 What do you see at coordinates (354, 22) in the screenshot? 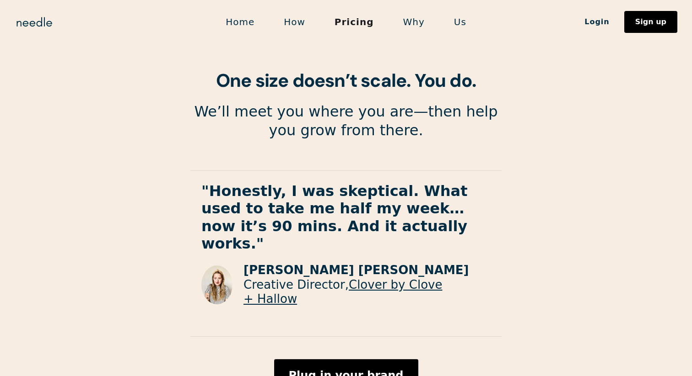
I see `a: Pricing` at bounding box center [354, 22].